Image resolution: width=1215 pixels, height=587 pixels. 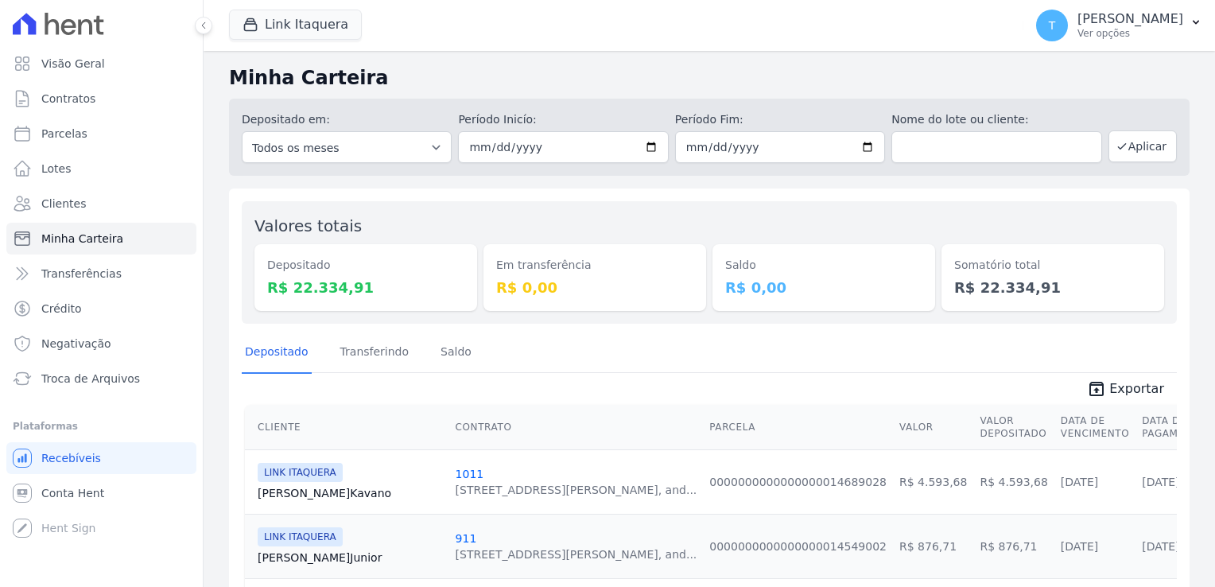 What do you see at coordinates (73, 64) in the screenshot?
I see `span: Visão Geral` at bounding box center [73, 64].